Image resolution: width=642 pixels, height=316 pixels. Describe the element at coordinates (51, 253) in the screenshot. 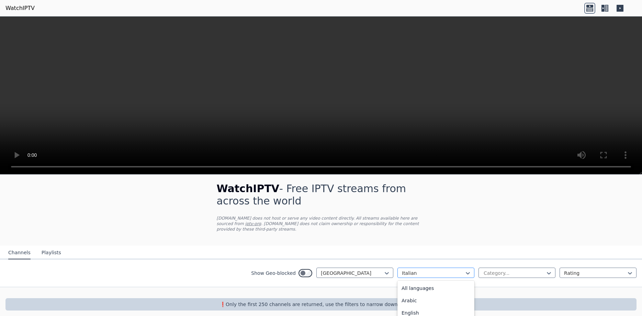

I see `button: Playlists` at that location.